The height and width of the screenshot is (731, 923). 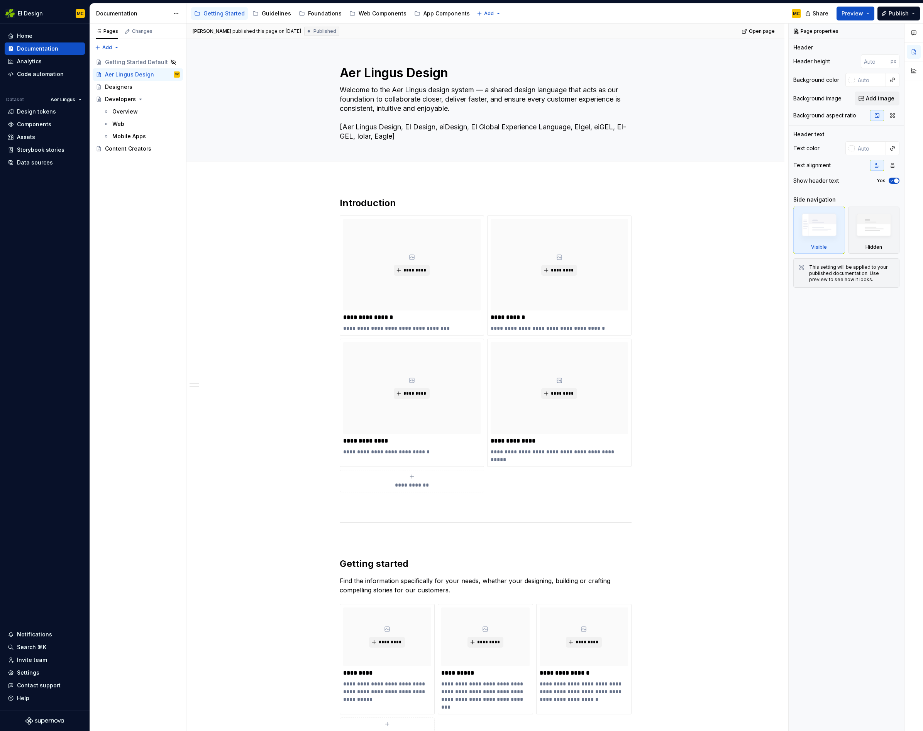 What do you see at coordinates (815, 200) in the screenshot?
I see `div: Side navigation` at bounding box center [815, 200].